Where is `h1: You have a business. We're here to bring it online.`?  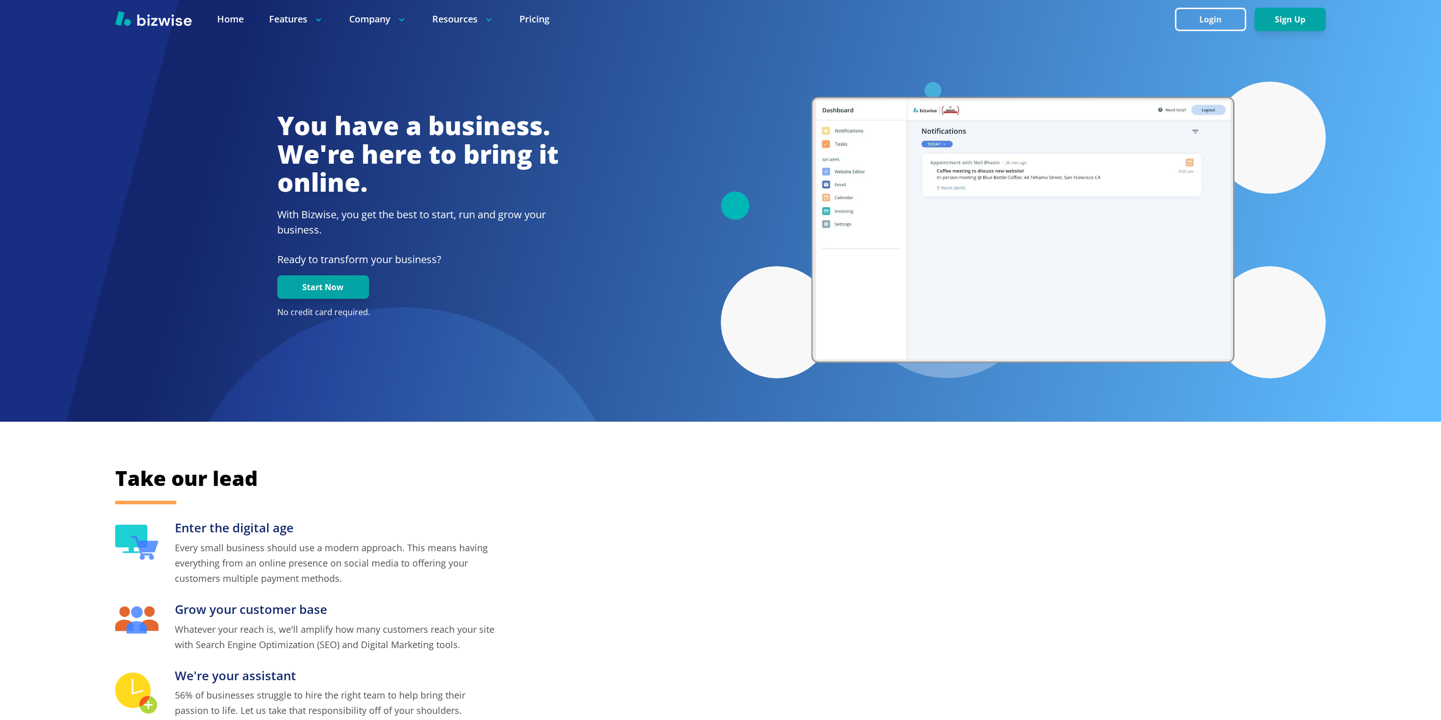 h1: You have a business. We're here to bring it online. is located at coordinates (418, 154).